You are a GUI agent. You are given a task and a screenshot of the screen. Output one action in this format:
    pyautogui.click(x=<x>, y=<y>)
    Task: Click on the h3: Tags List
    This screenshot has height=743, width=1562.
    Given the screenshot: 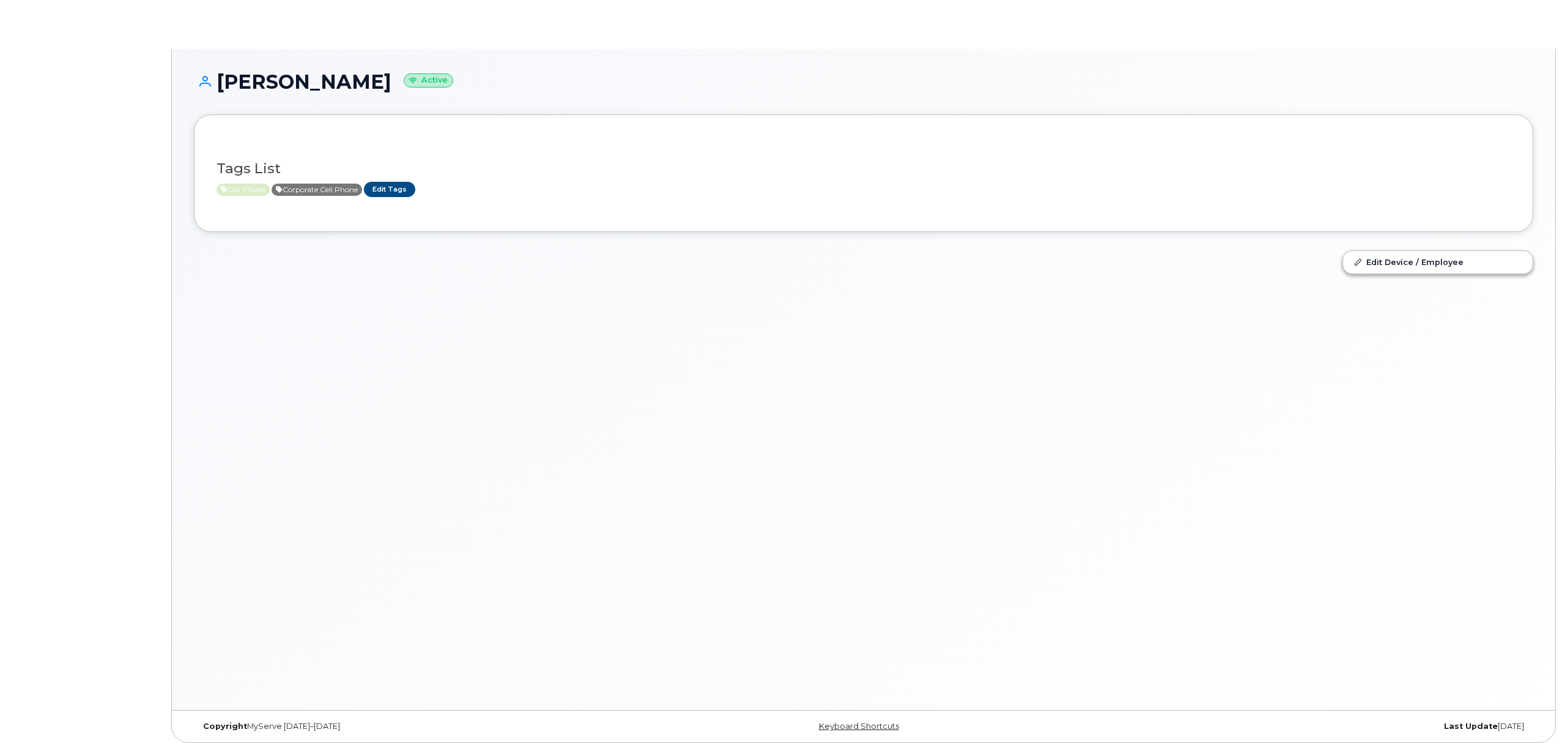 What is the action you would take?
    pyautogui.click(x=864, y=168)
    